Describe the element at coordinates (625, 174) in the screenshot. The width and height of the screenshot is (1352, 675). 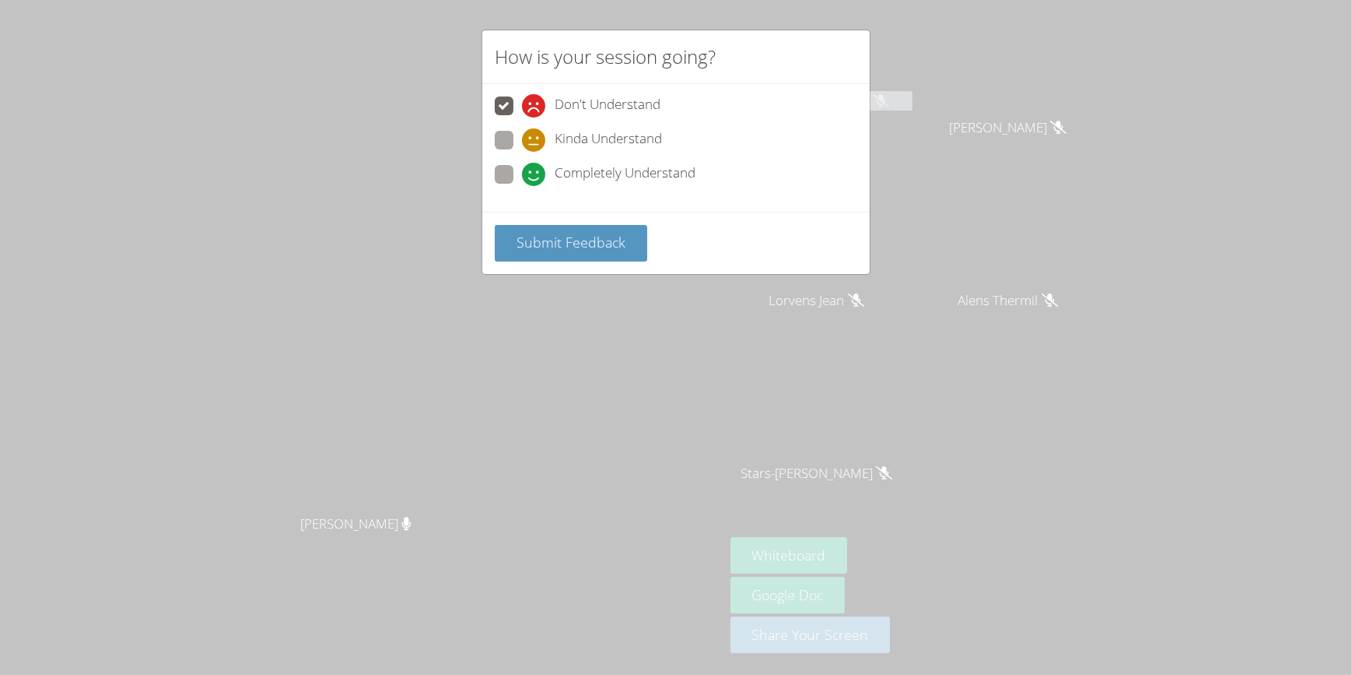
I see `span: Completely Understand` at that location.